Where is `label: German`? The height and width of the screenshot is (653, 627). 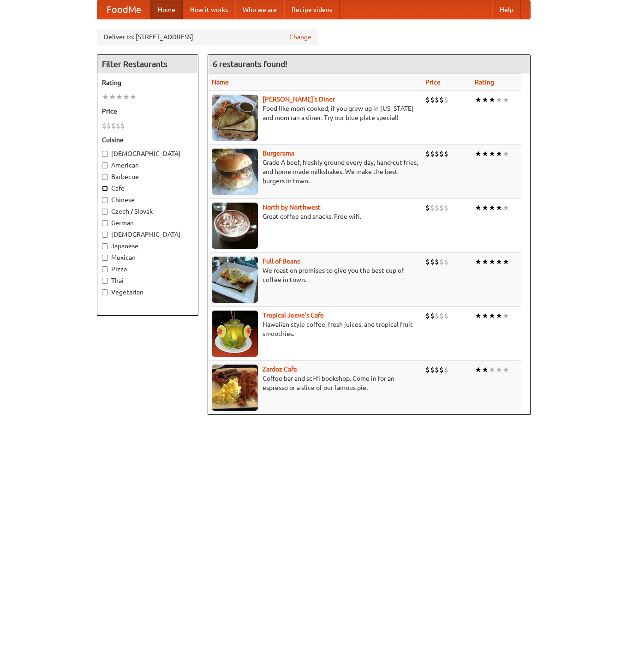
label: German is located at coordinates (148, 223).